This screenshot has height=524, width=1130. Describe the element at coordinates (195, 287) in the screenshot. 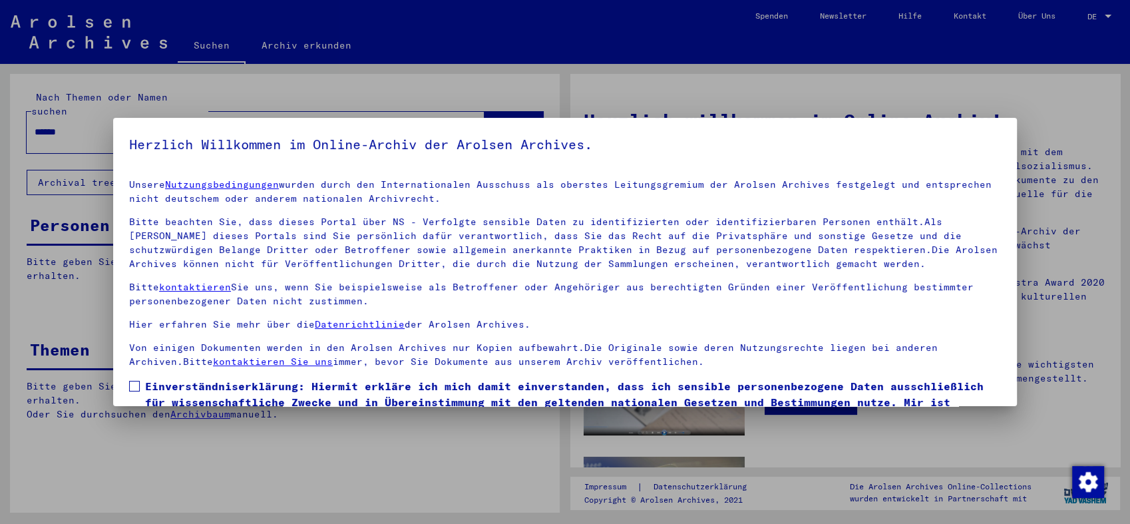

I see `a: kontaktieren` at that location.